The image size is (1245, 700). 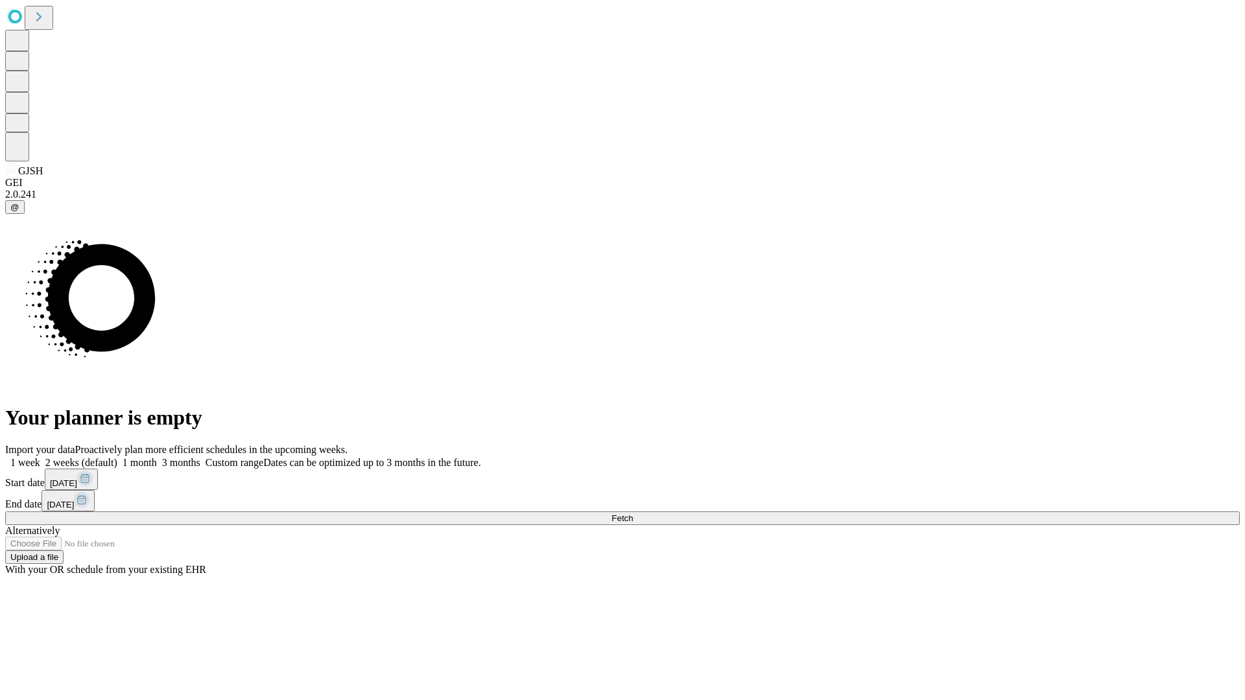 What do you see at coordinates (32, 530) in the screenshot?
I see `span: Alternatively` at bounding box center [32, 530].